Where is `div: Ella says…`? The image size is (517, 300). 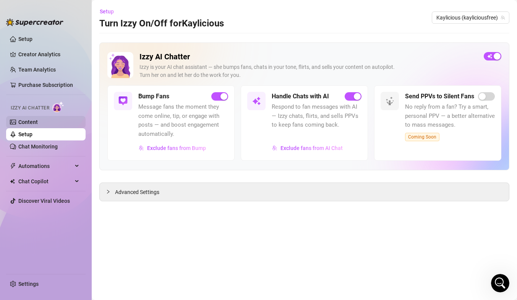
div: Ella says… is located at coordinates (76, 86).